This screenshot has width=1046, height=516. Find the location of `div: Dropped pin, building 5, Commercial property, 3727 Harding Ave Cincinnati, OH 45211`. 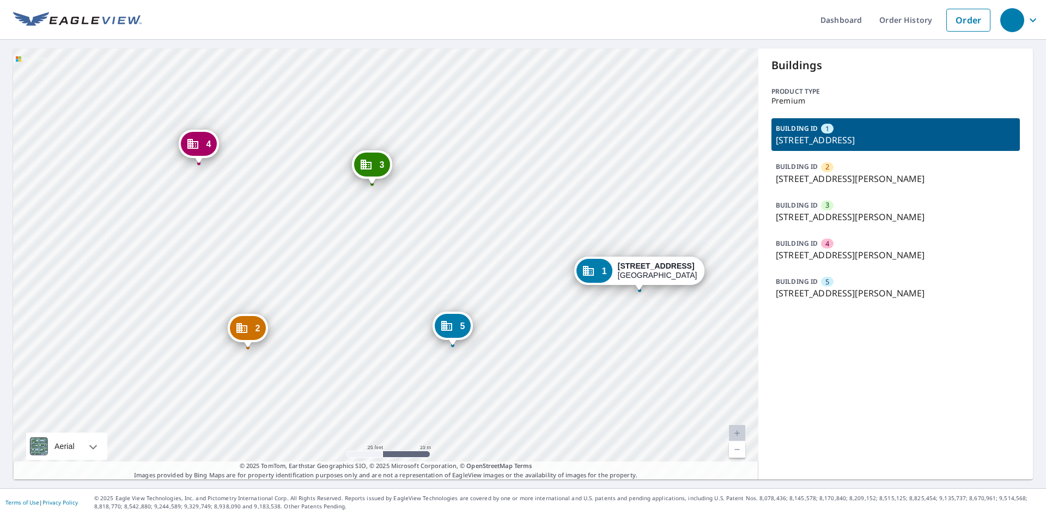

div: Dropped pin, building 5, Commercial property, 3727 Harding Ave Cincinnati, OH 45211 is located at coordinates (453, 329).